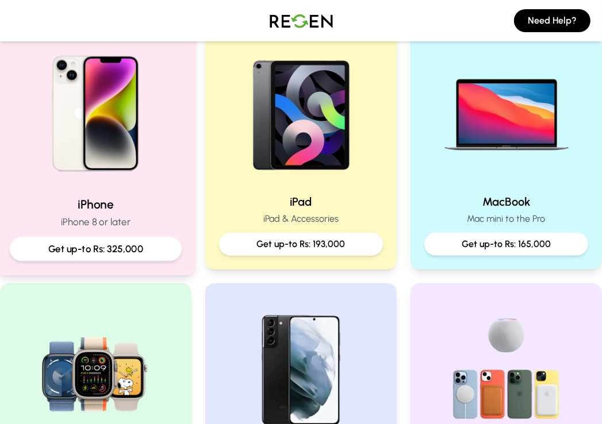 The height and width of the screenshot is (424, 602). I want to click on p: Get up-to Rs: 193,000, so click(301, 244).